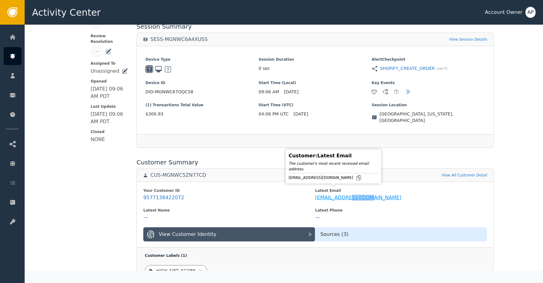  I want to click on span: Key Events, so click(428, 83).